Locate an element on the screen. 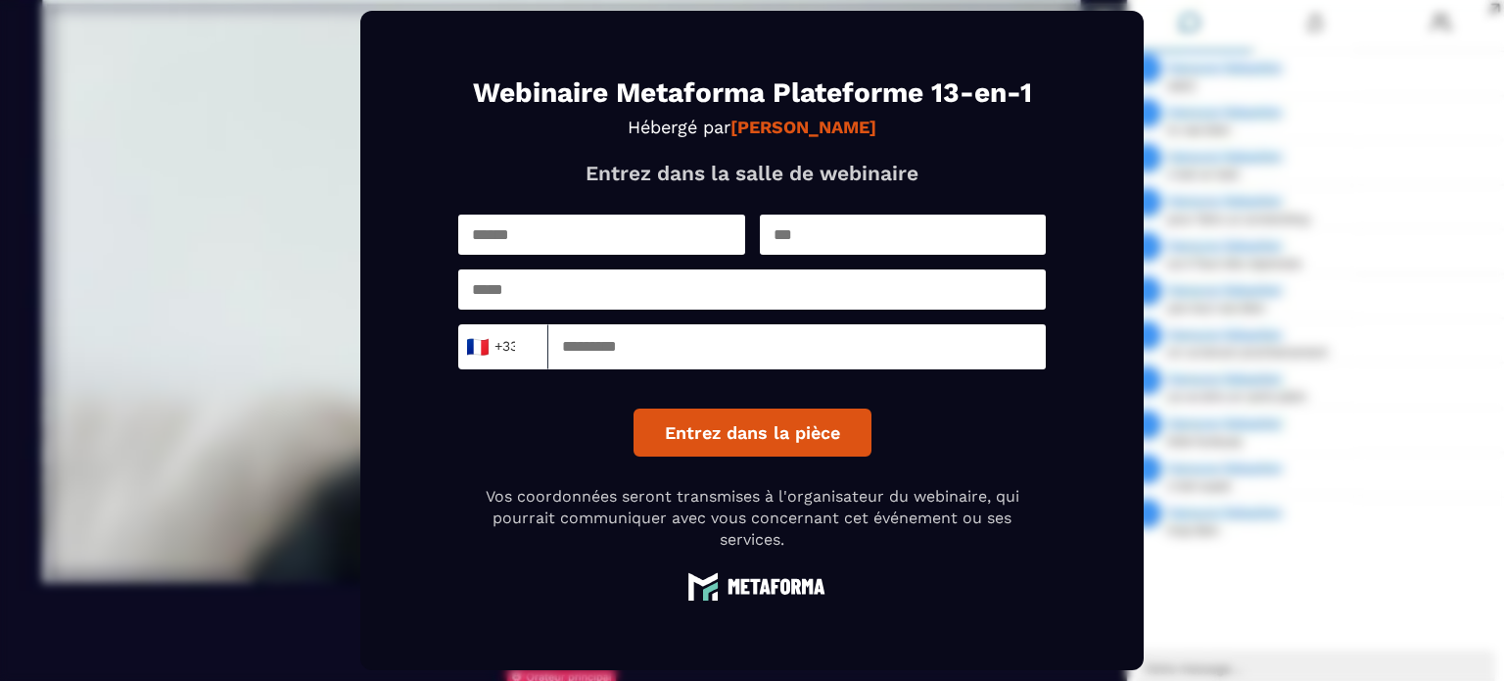  p: Hébergé par is located at coordinates (752, 126).